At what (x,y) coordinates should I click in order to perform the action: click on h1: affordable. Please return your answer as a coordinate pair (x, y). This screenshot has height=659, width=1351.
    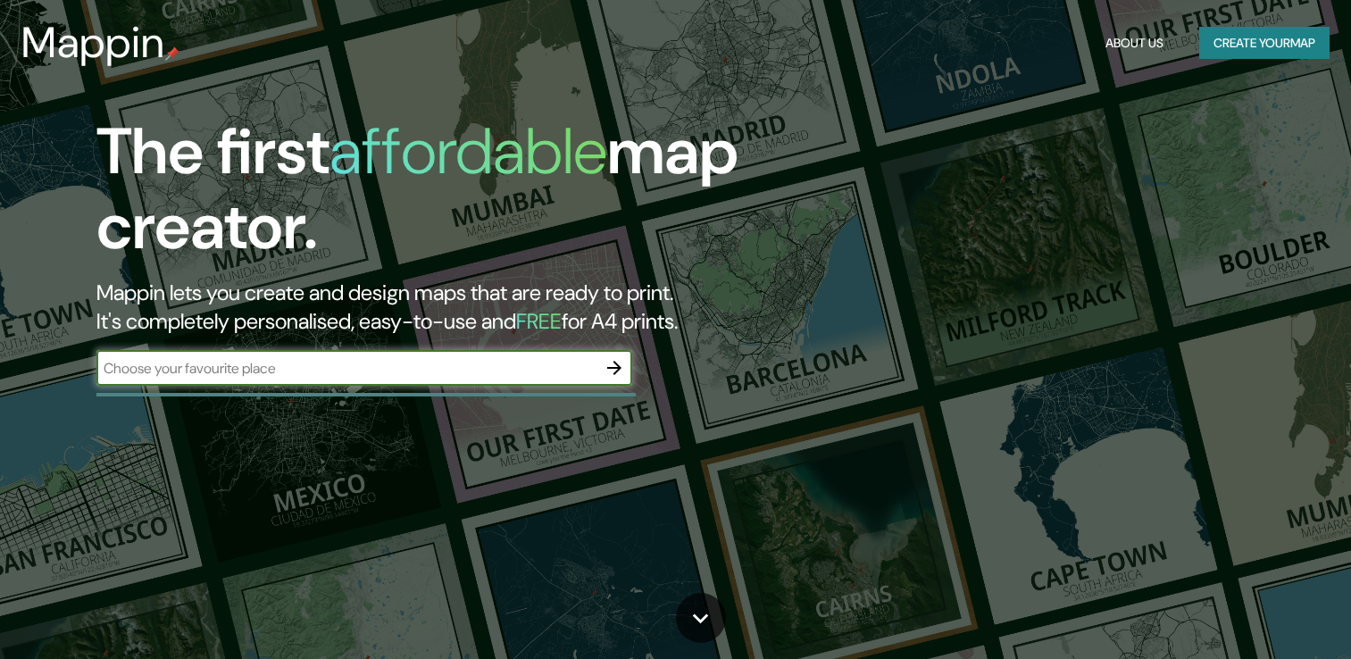
    Looking at the image, I should click on (468, 151).